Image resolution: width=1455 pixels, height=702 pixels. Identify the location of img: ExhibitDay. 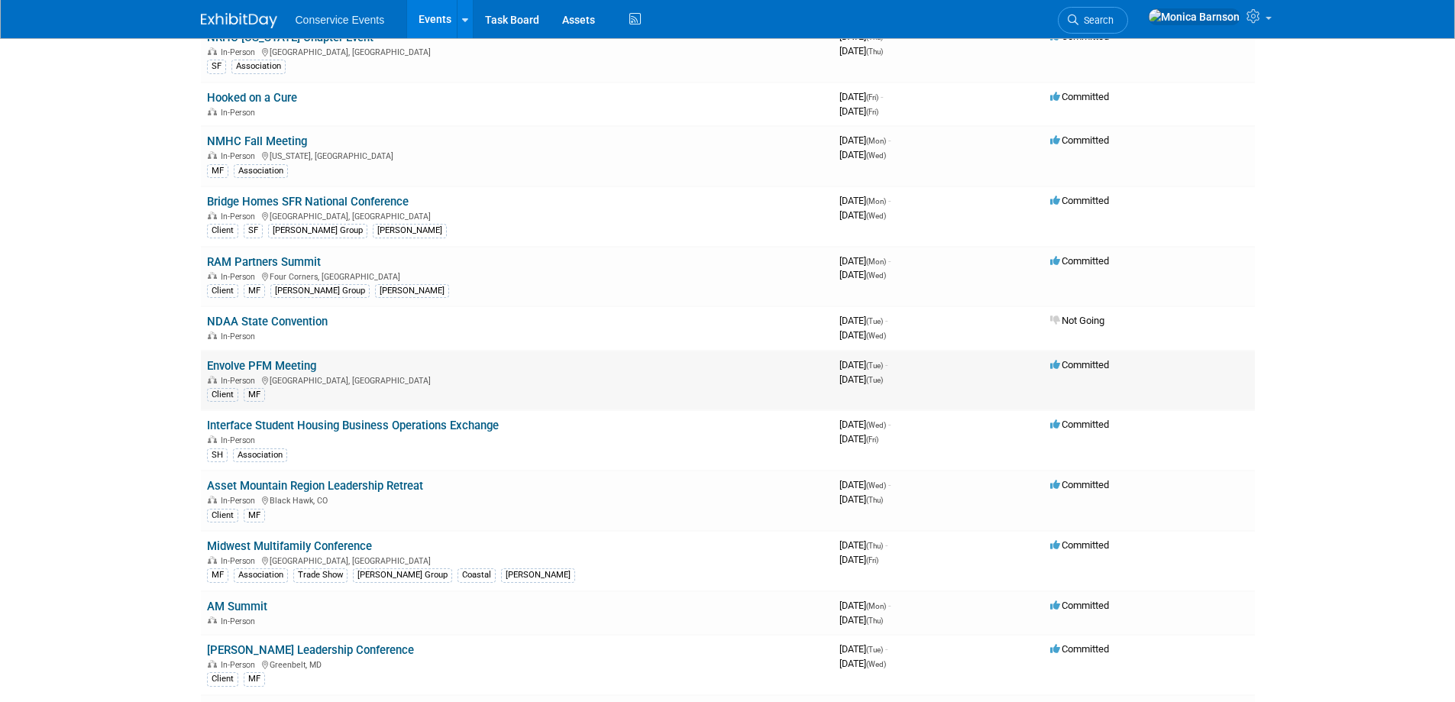
(239, 21).